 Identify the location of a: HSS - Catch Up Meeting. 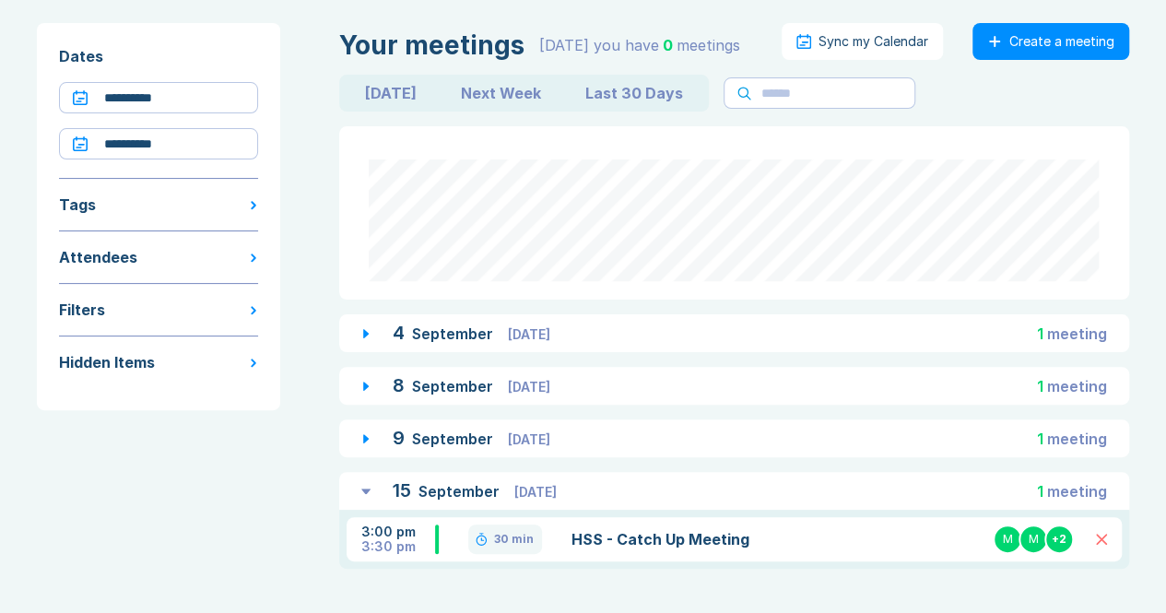
(696, 539).